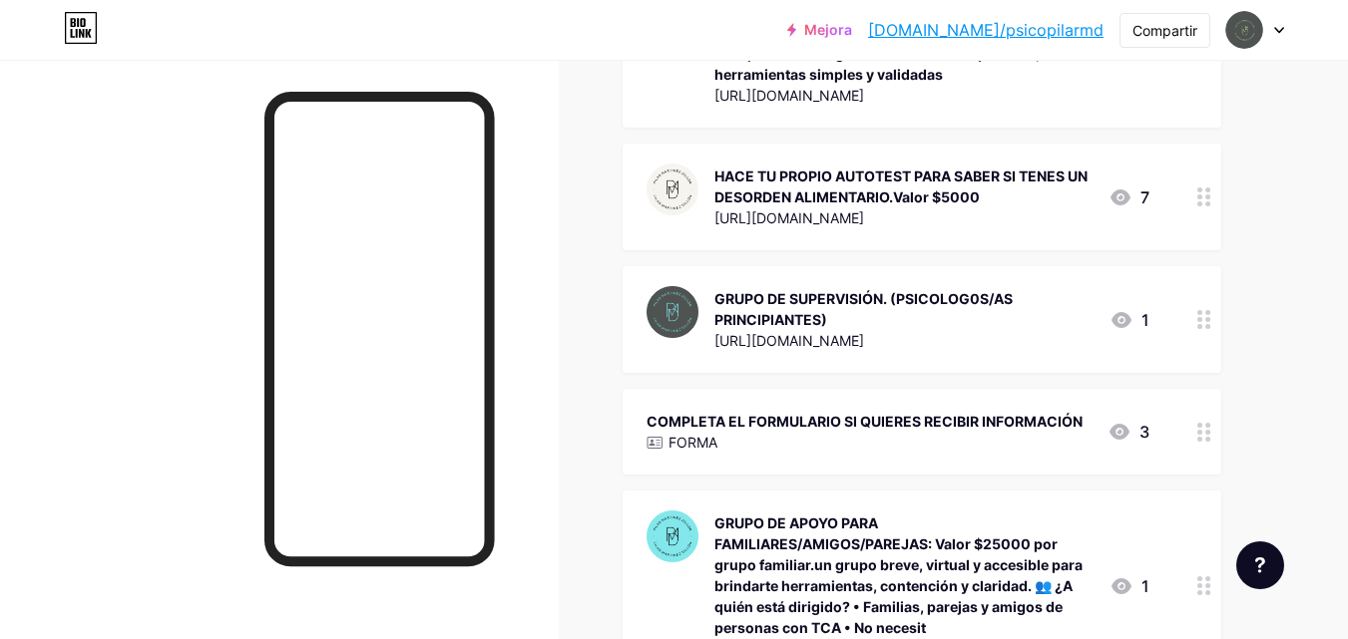  I want to click on img: GRUPO DE APOYO PARA FAMILIARES/AMIGOS/PAREJAS: Valor $25000 por grupo familiar.un grupo breve, vi..., so click(672, 537).